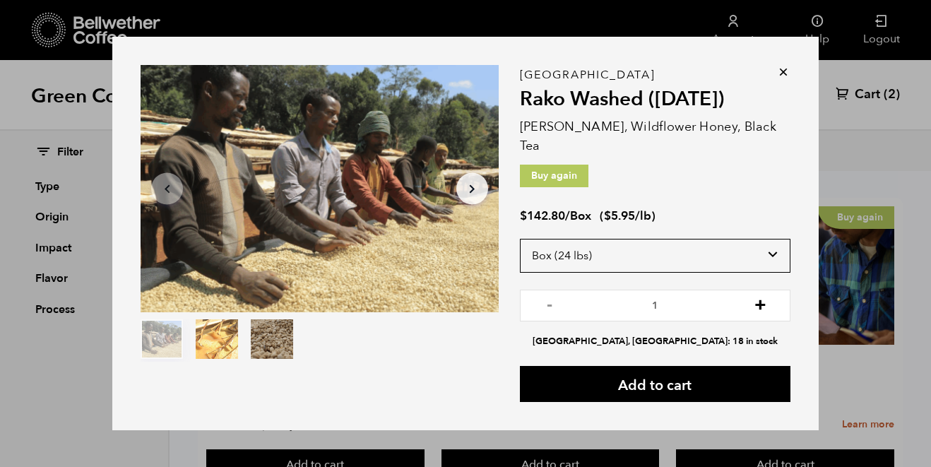 The width and height of the screenshot is (931, 467). Describe the element at coordinates (554, 176) in the screenshot. I see `p: Buy again` at that location.